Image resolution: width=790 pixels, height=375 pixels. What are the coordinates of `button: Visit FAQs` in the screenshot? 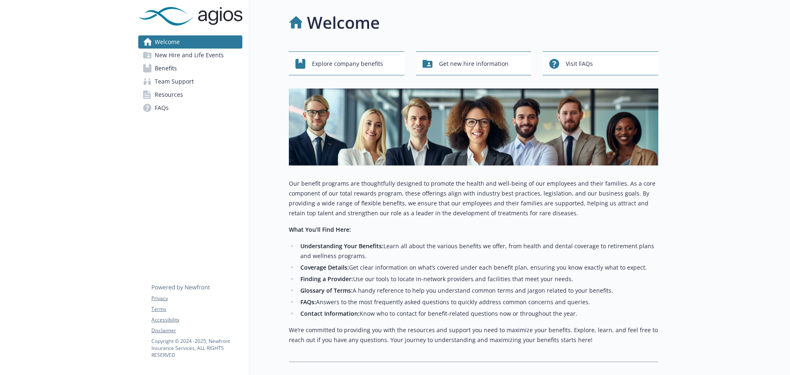 It's located at (600, 63).